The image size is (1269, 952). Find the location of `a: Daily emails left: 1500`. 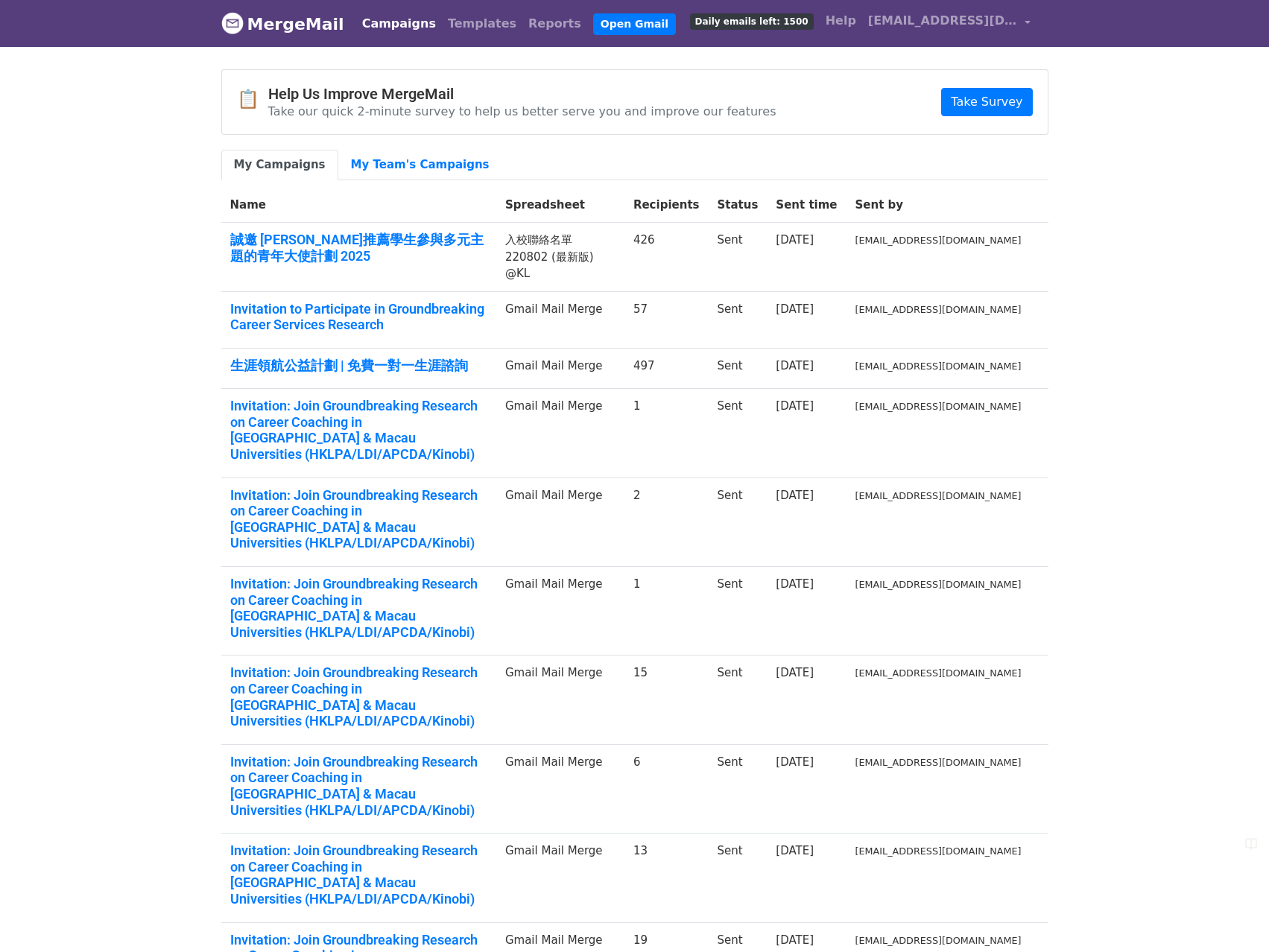

a: Daily emails left: 1500 is located at coordinates (751, 21).